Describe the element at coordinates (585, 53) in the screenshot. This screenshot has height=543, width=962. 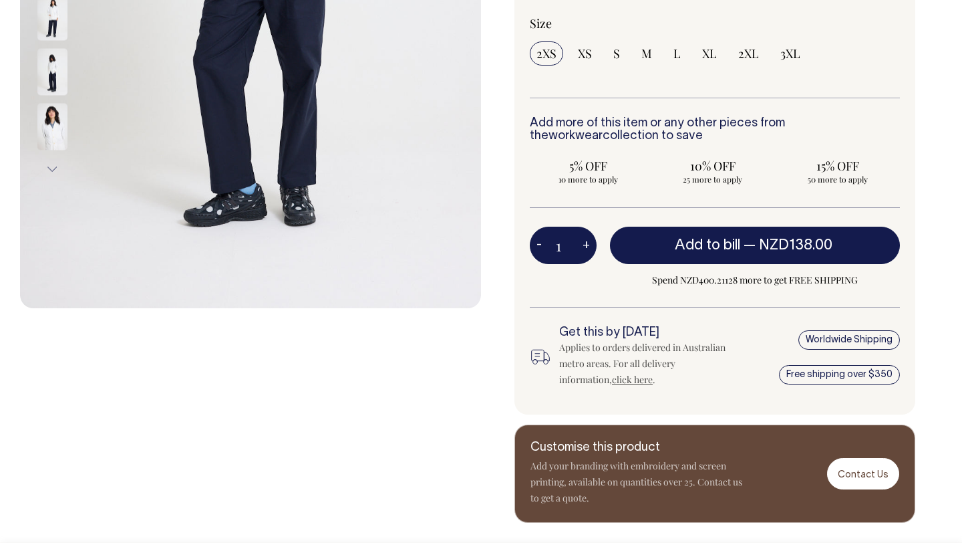
I see `input: XS` at that location.